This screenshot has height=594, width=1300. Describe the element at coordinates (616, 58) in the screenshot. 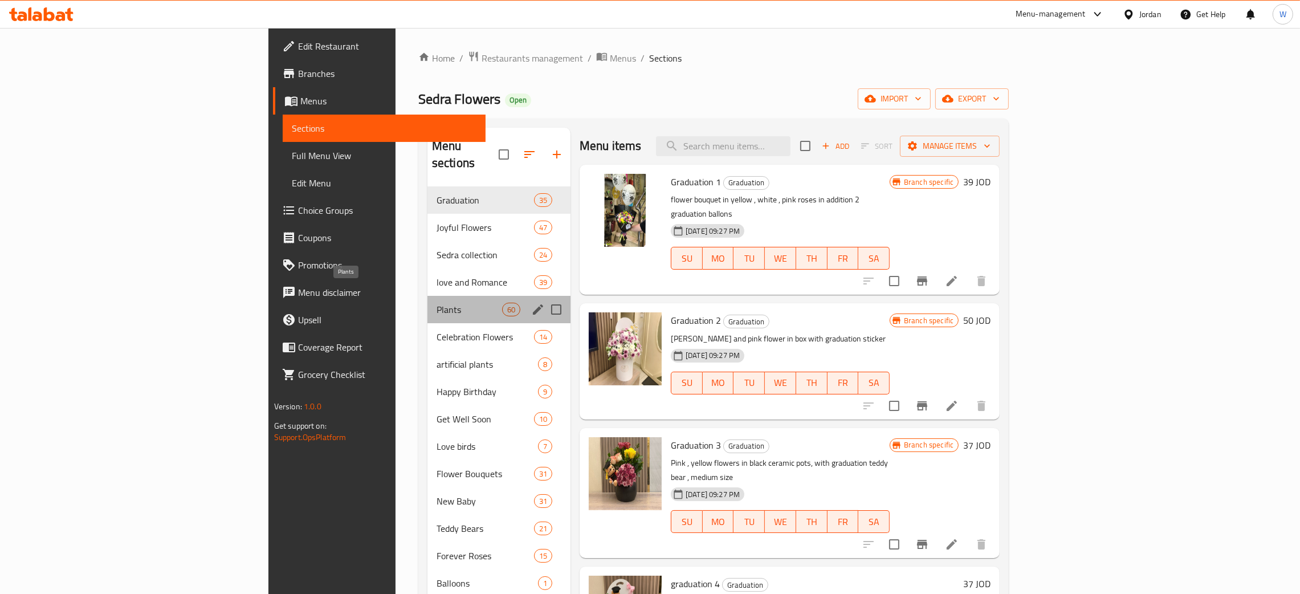

I see `a: Menus` at that location.